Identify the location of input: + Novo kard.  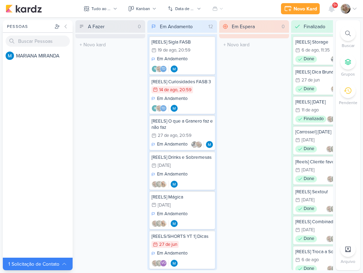
(254, 45).